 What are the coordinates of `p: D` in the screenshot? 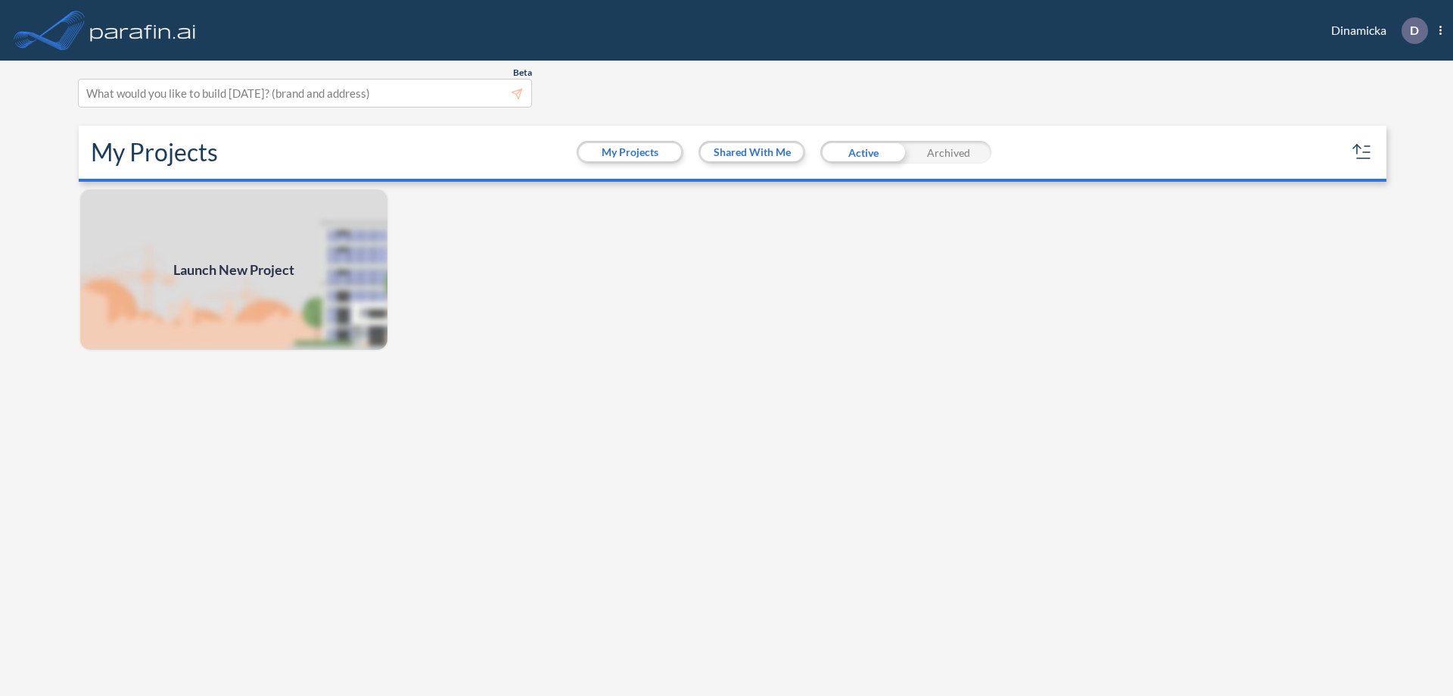 It's located at (1415, 30).